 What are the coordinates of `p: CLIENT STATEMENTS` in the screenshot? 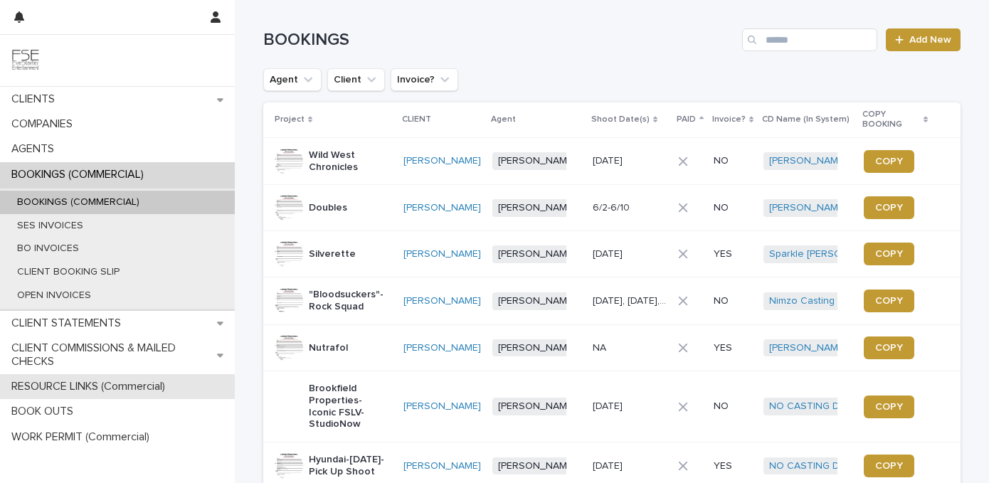 It's located at (69, 323).